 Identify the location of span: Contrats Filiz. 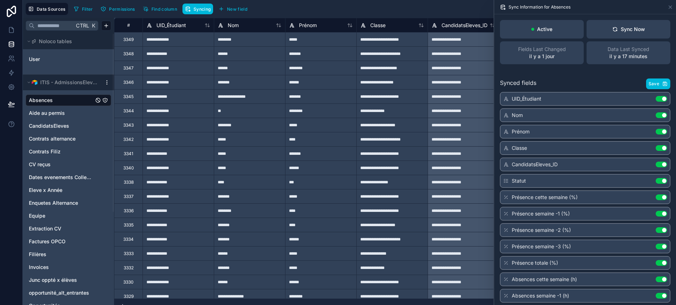
(45, 151).